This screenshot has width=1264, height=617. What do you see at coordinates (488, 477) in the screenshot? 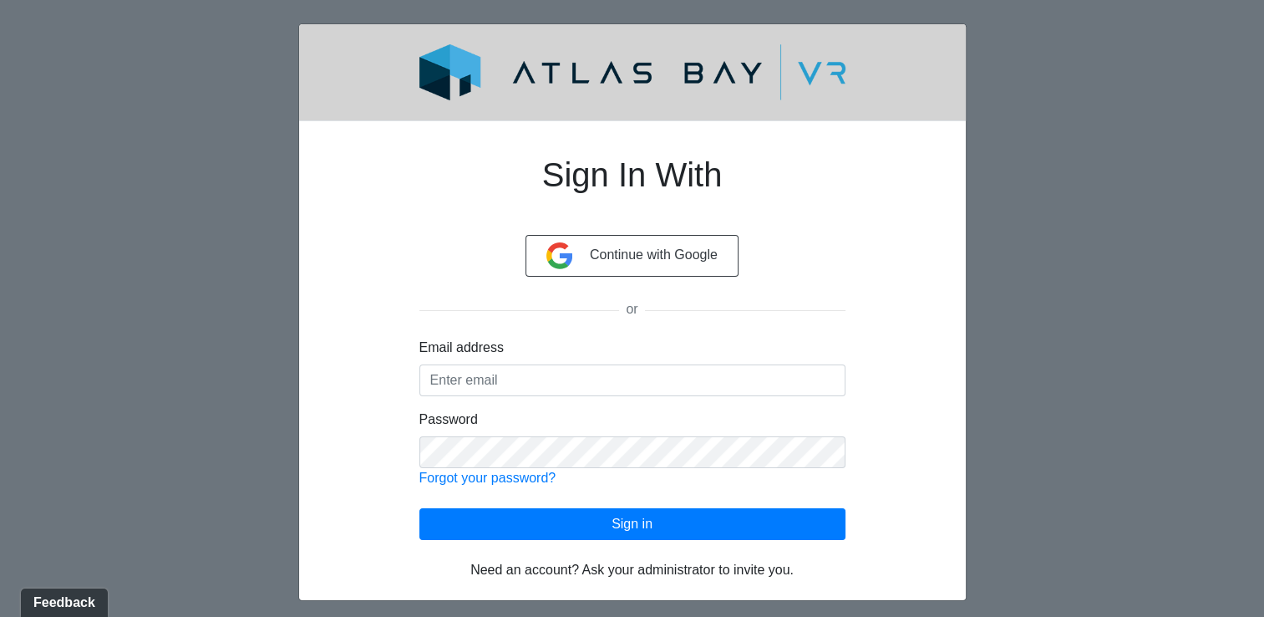
I see `a: Forgot your password?` at bounding box center [488, 477].